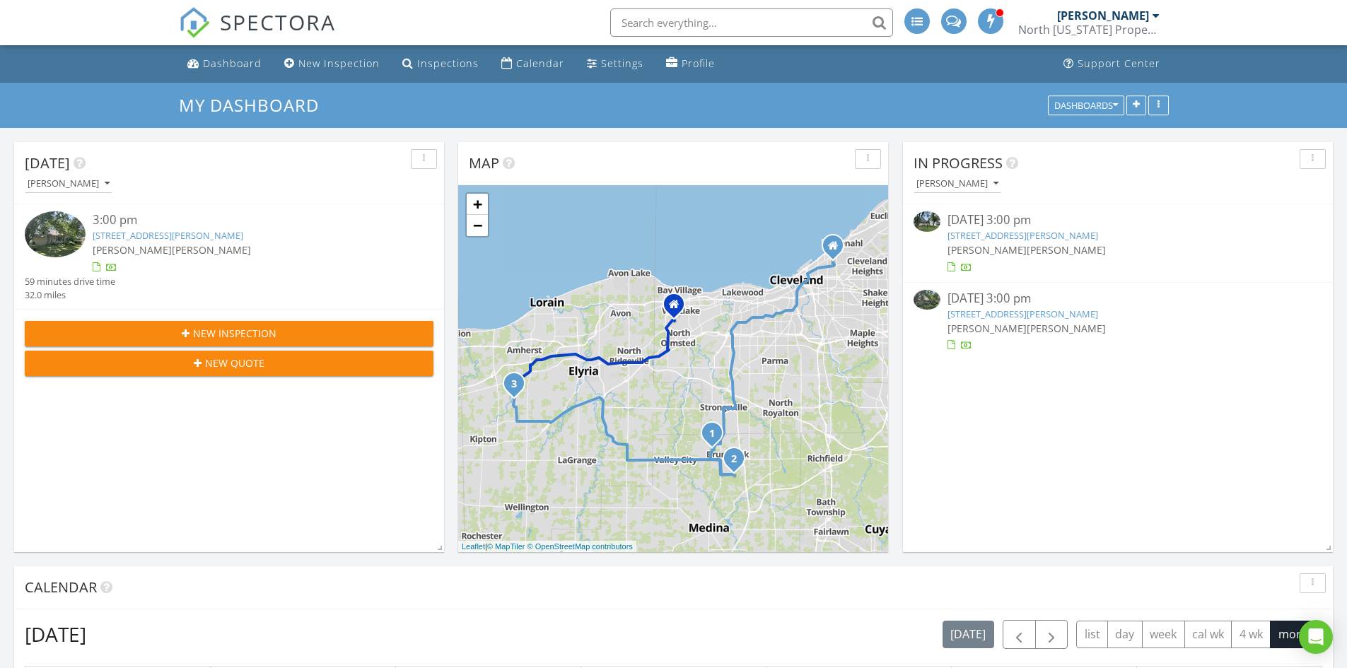 This screenshot has width=1347, height=668. Describe the element at coordinates (70, 281) in the screenshot. I see `div: 59 minutes drive time` at that location.